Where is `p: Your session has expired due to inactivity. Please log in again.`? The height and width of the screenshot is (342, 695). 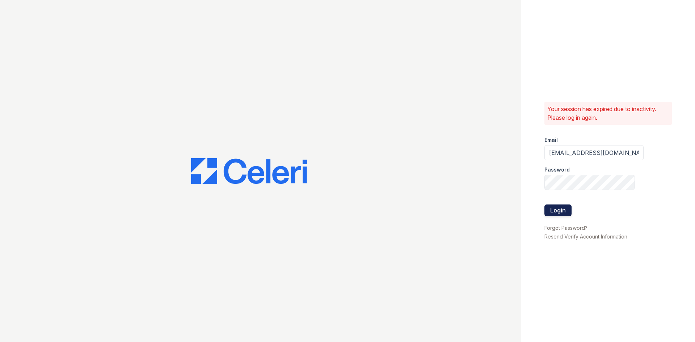
p: Your session has expired due to inactivity. Please log in again. is located at coordinates (608, 113).